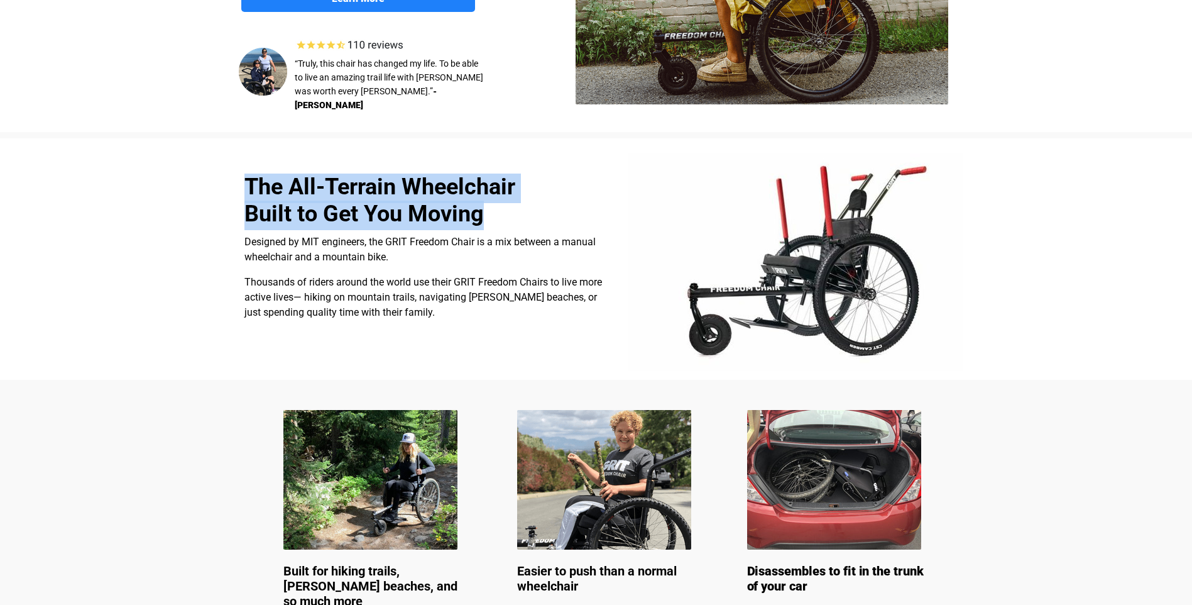 The height and width of the screenshot is (605, 1192). I want to click on span: Thousands of riders around the world use their GRIT Freedom Chairs to live more active lives— hik..., so click(423, 297).